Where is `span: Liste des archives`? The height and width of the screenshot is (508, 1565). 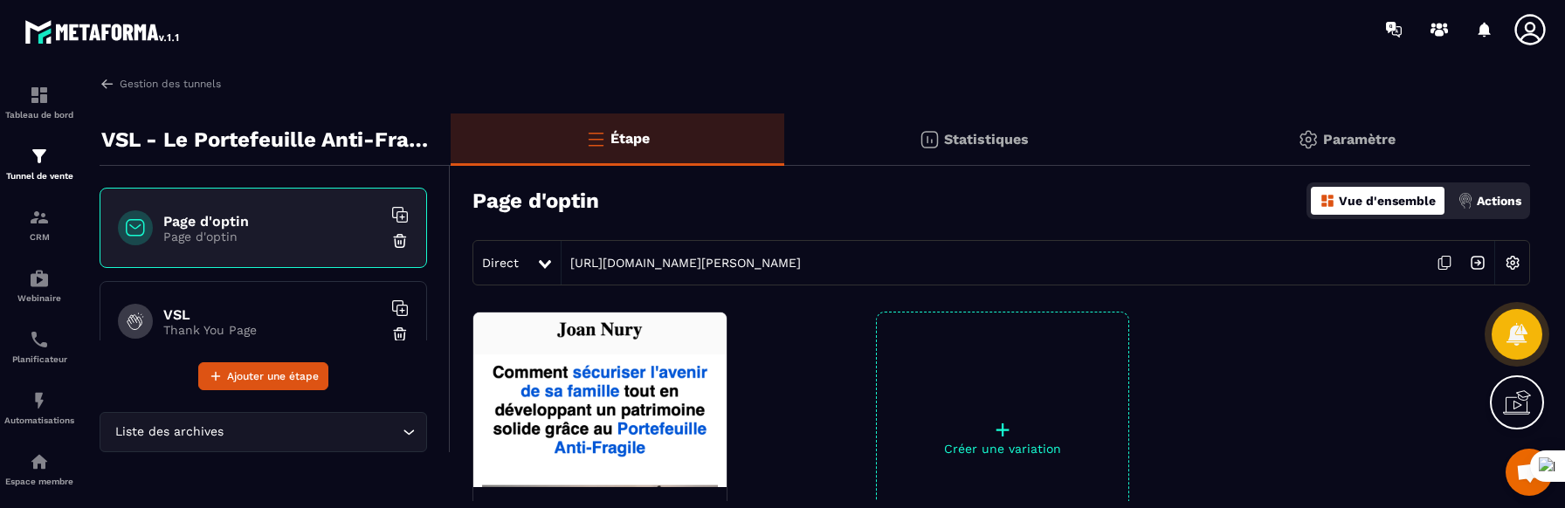 span: Liste des archives is located at coordinates (169, 432).